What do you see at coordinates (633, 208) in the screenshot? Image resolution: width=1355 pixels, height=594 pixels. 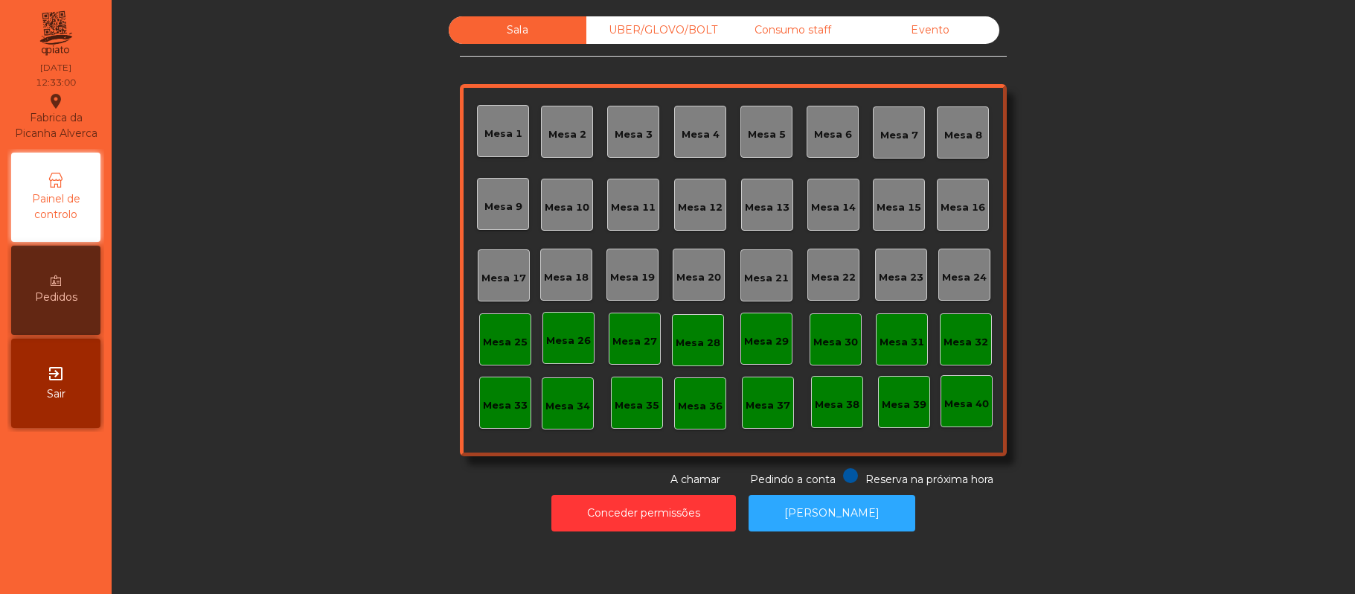 I see `div: Mesa 11` at bounding box center [633, 208].